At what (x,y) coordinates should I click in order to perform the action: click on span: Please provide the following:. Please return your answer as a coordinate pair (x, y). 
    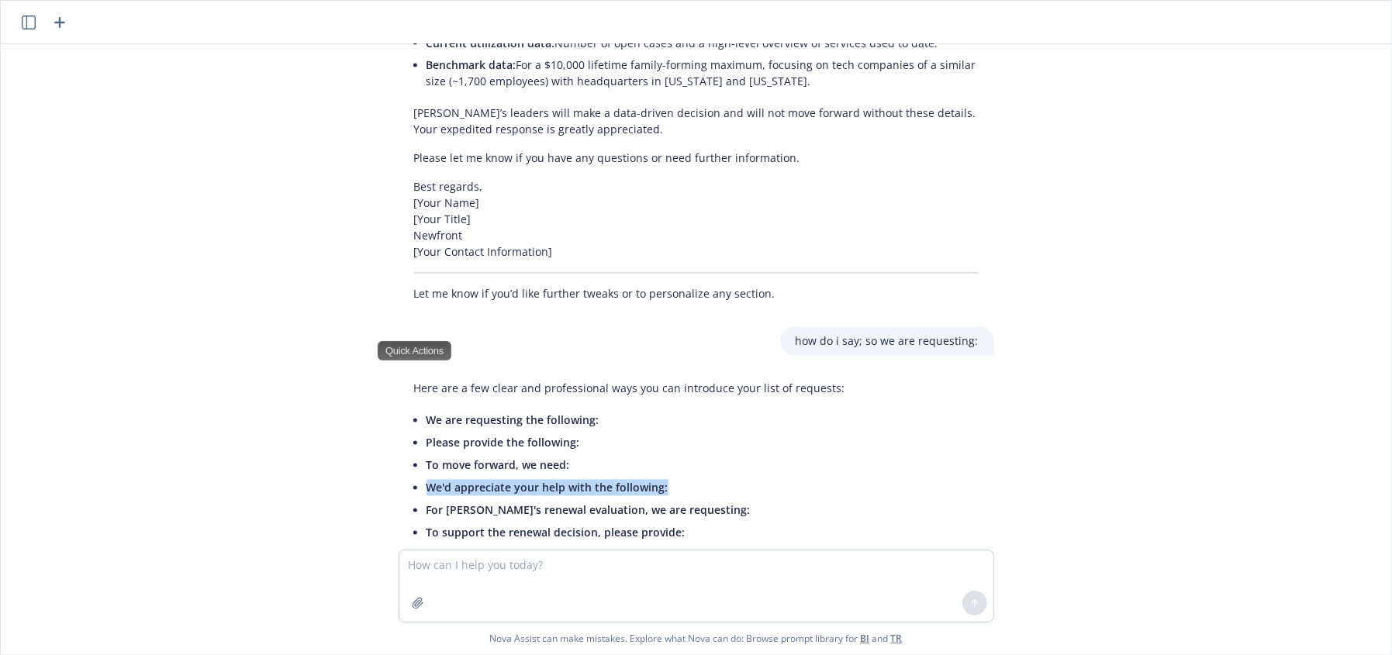
    Looking at the image, I should click on (503, 443).